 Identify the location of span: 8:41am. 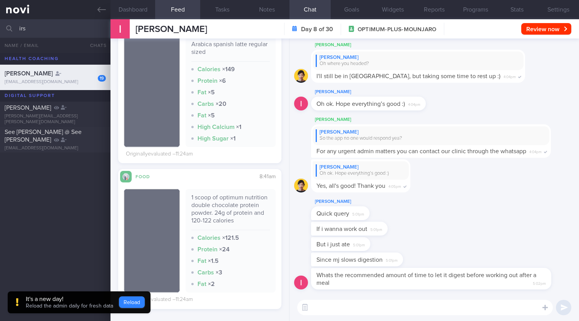
(268, 177).